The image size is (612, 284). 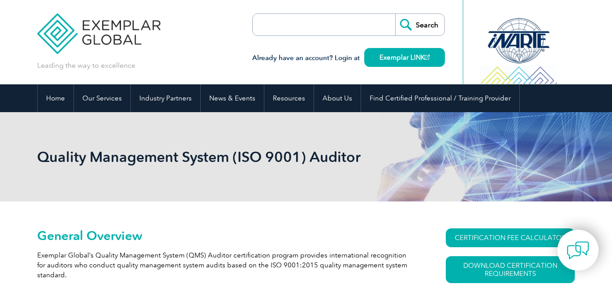 What do you see at coordinates (86, 65) in the screenshot?
I see `p: Leading the way to excellence` at bounding box center [86, 65].